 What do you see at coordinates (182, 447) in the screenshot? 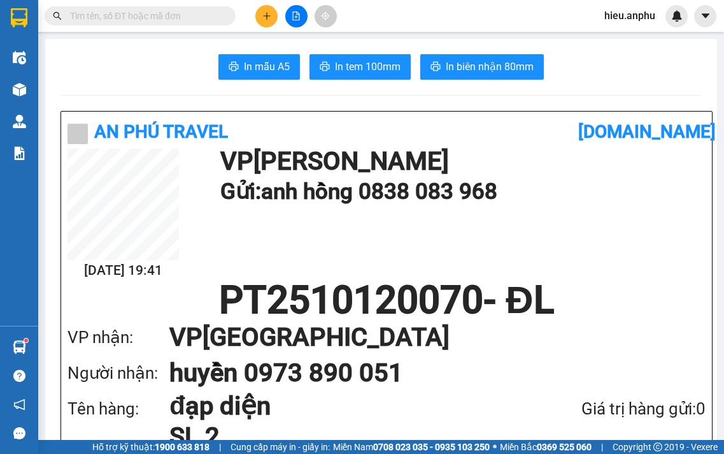
I see `strong: 1900 633 818` at bounding box center [182, 447].